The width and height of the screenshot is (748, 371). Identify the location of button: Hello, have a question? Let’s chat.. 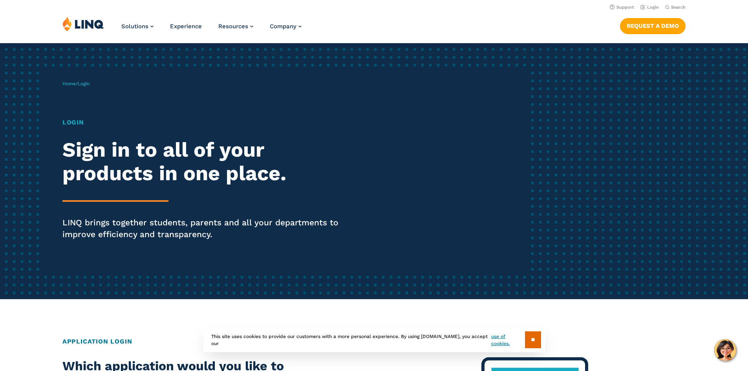
(726, 350).